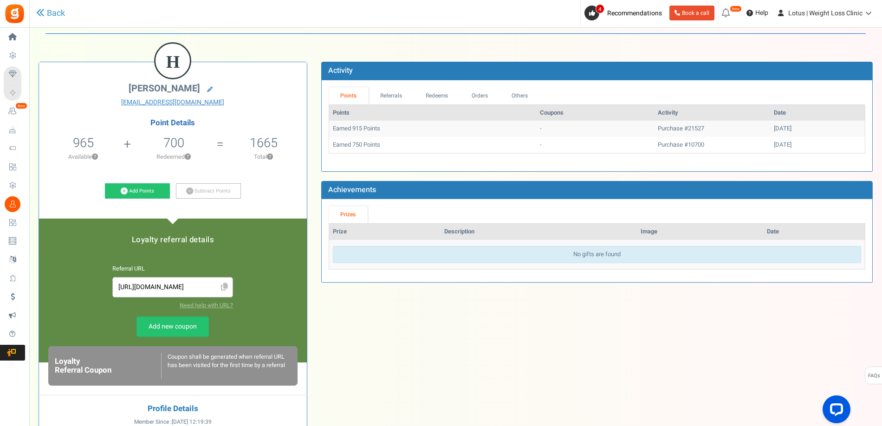 Image resolution: width=882 pixels, height=426 pixels. I want to click on img: Gratisfaction, so click(14, 13).